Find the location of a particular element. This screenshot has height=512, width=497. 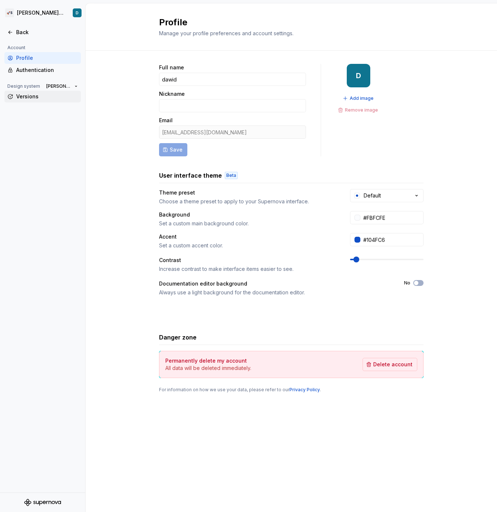

span: Delete account is located at coordinates (392, 365).